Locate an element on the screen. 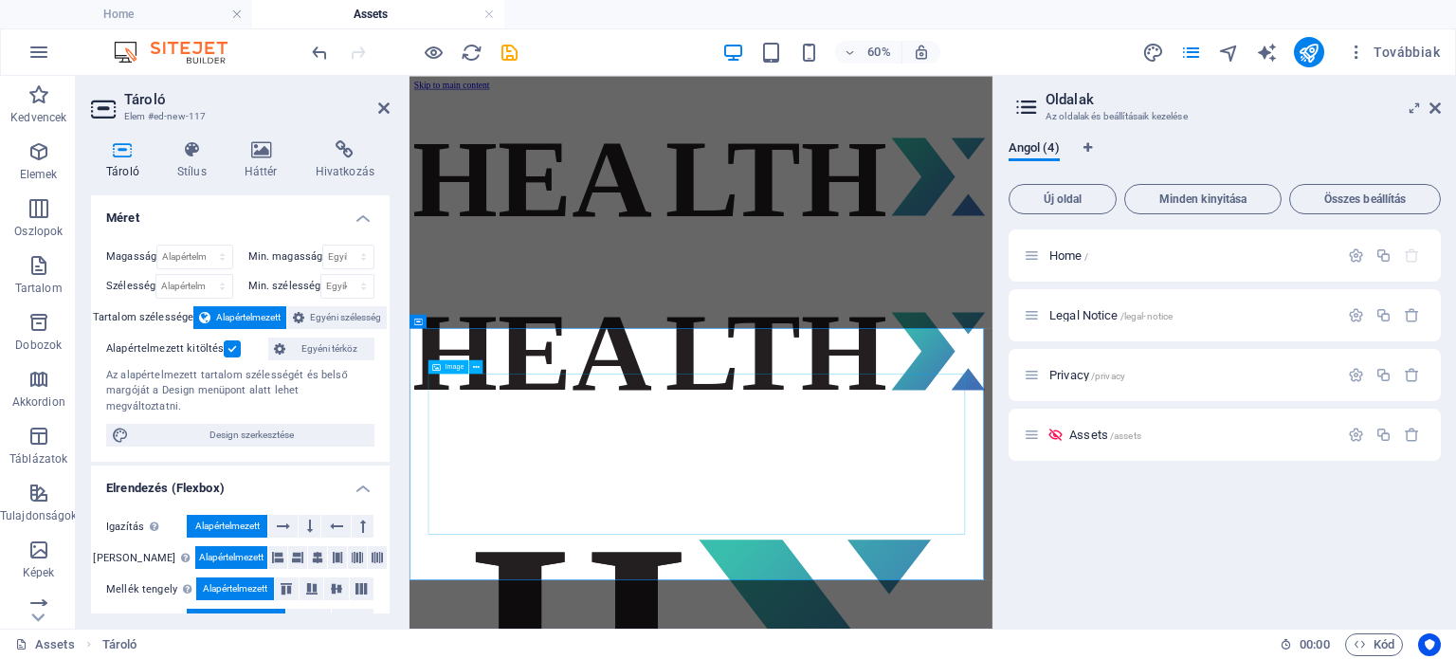  button: reload is located at coordinates (471, 52).